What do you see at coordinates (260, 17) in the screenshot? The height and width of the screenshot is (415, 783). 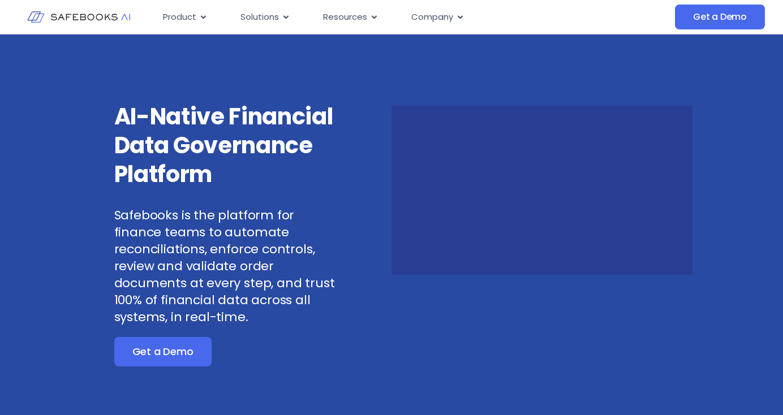 I see `span: Solutions` at bounding box center [260, 17].